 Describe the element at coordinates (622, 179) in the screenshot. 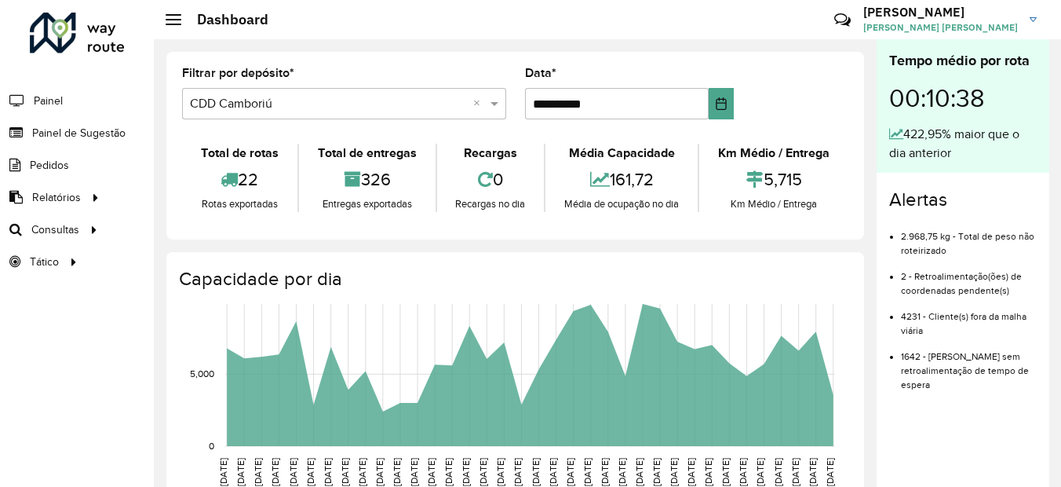

I see `div: 161,72` at that location.